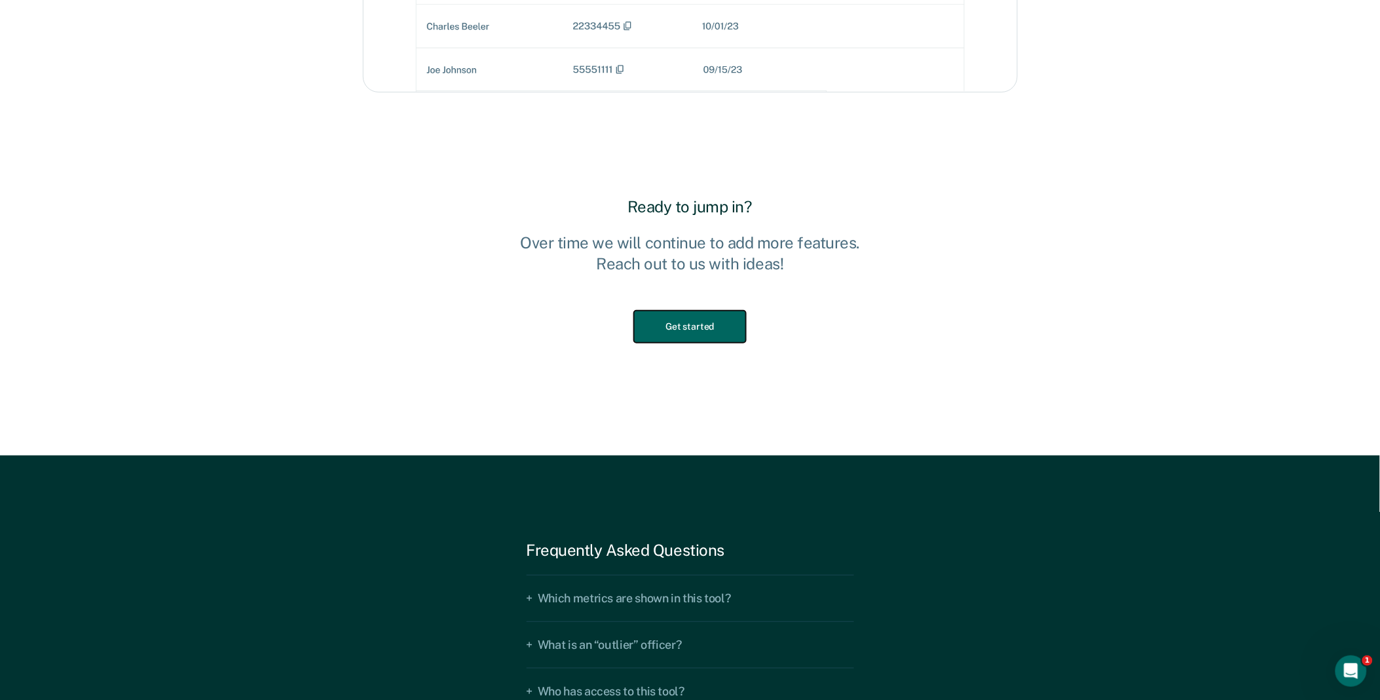 The image size is (1380, 700). I want to click on p: Over time we will continue to add more features. Reach out to us with ideas!, so click(690, 253).